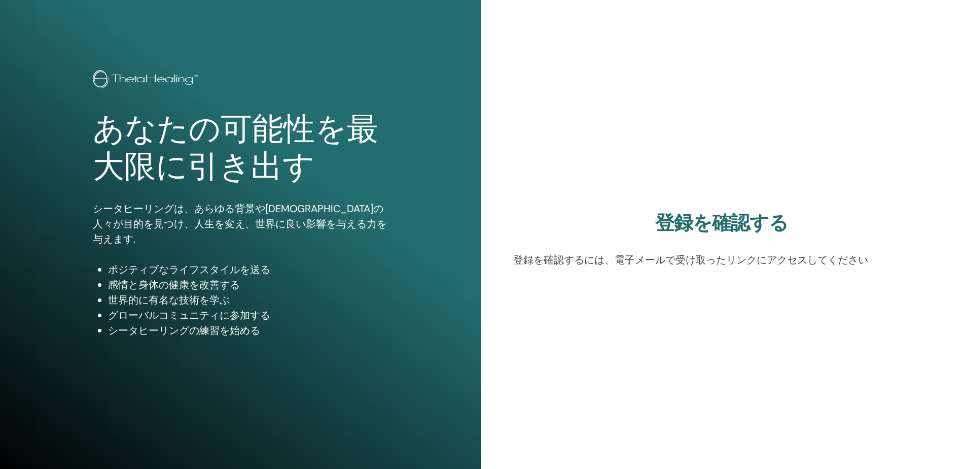 The height and width of the screenshot is (469, 962). I want to click on li: シータヒーリングの練習を始める, so click(248, 330).